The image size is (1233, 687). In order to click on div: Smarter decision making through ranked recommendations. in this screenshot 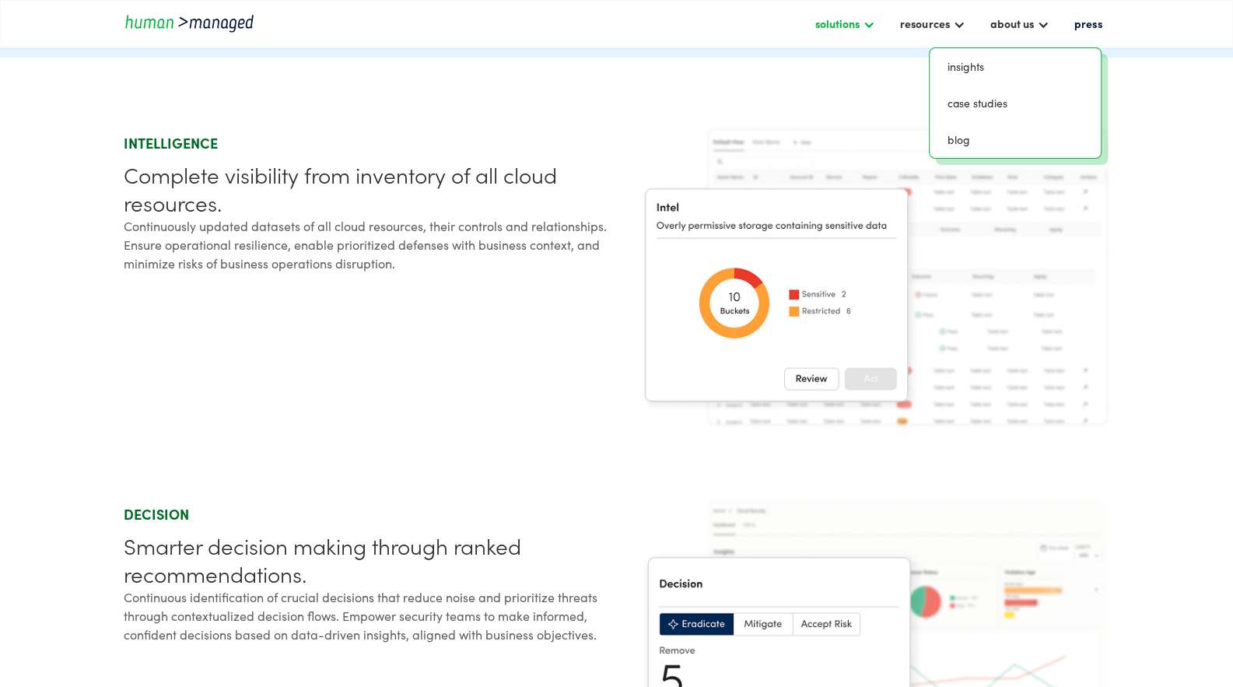, I will do `click(367, 559)`.